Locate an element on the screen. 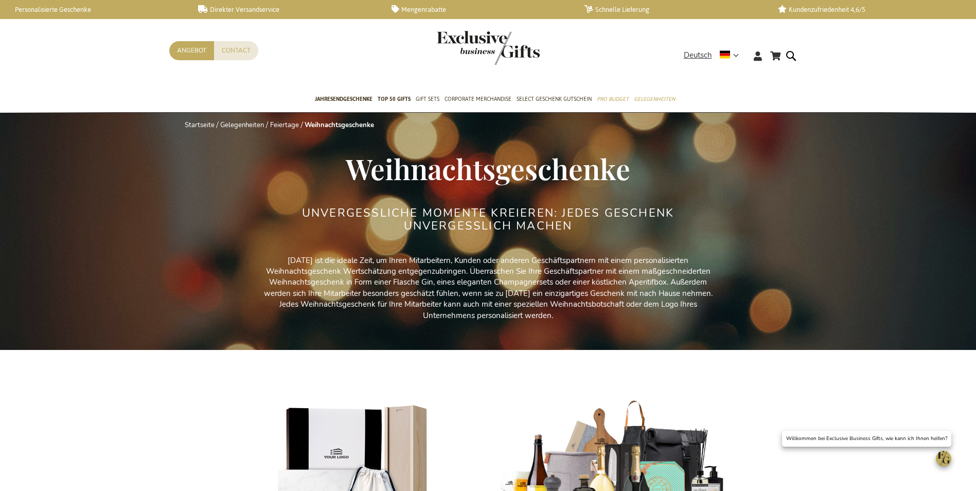 The width and height of the screenshot is (976, 491). a: store logo is located at coordinates (463, 48).